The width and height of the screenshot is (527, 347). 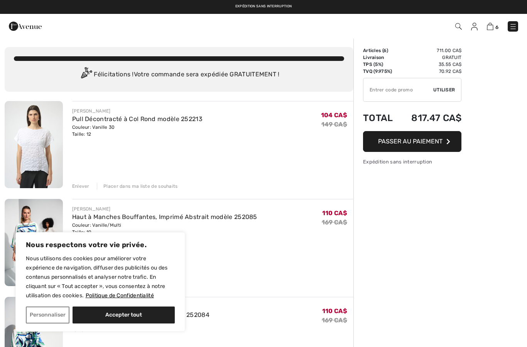 What do you see at coordinates (412, 142) in the screenshot?
I see `button: Passer au paiement` at bounding box center [412, 142].